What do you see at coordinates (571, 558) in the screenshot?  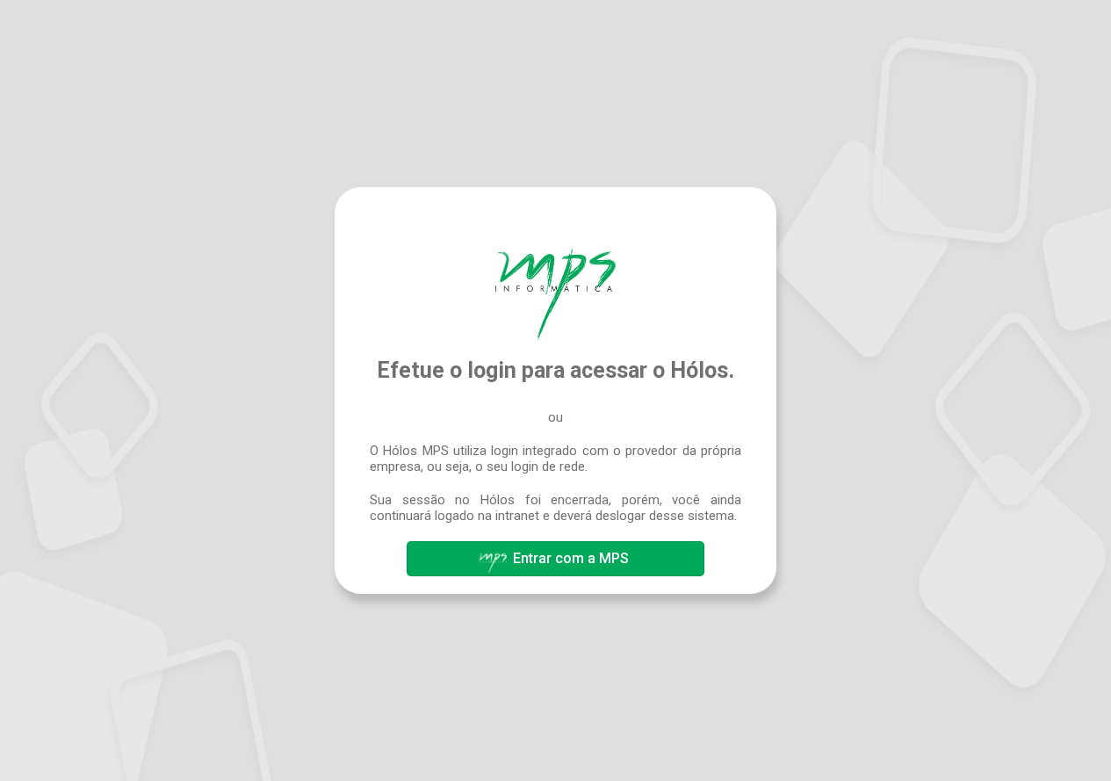 I see `span: Entrar com a MPS` at bounding box center [571, 558].